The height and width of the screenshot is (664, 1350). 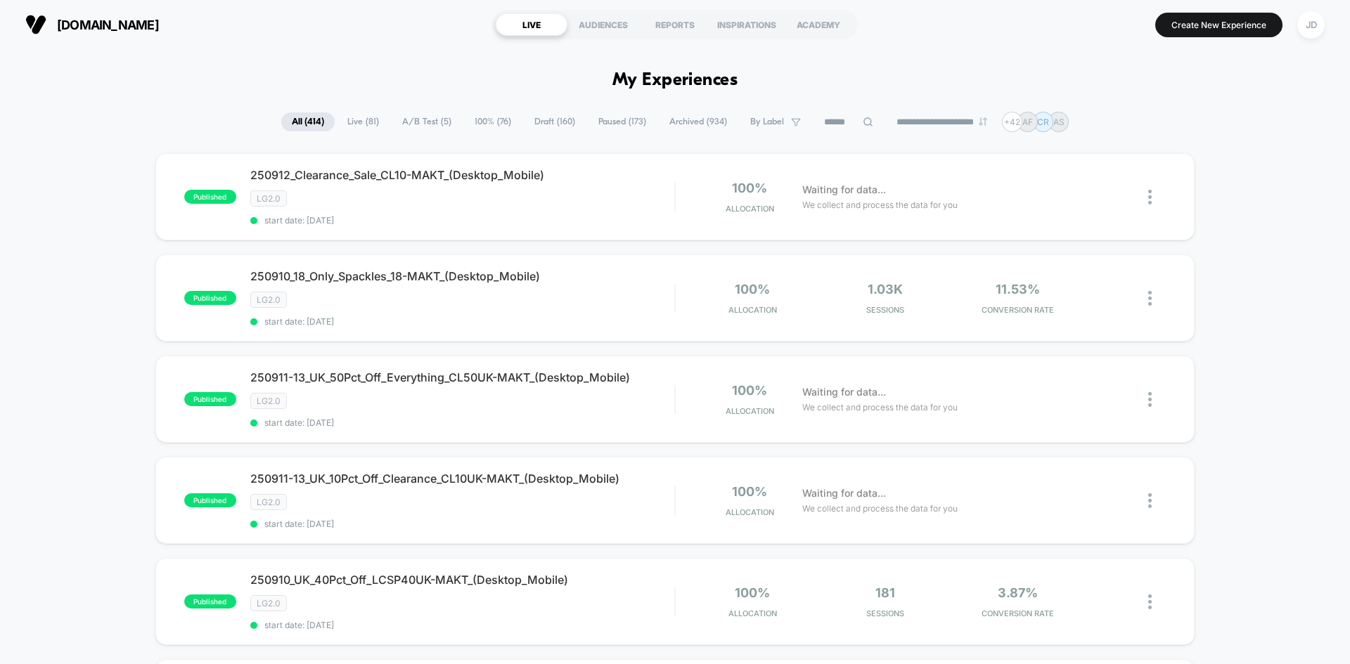 What do you see at coordinates (1017, 289) in the screenshot?
I see `span: 11.53%` at bounding box center [1017, 289].